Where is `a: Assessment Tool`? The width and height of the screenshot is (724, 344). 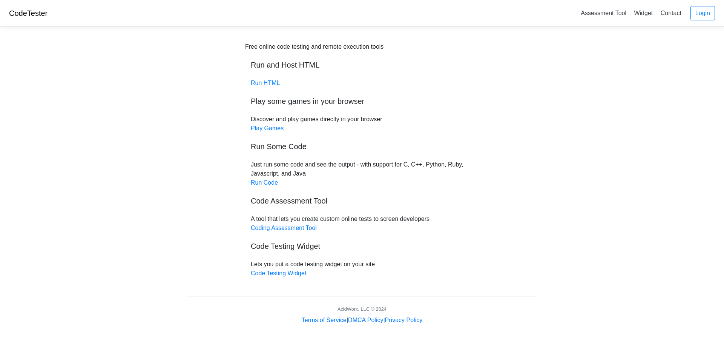
a: Assessment Tool is located at coordinates (603, 13).